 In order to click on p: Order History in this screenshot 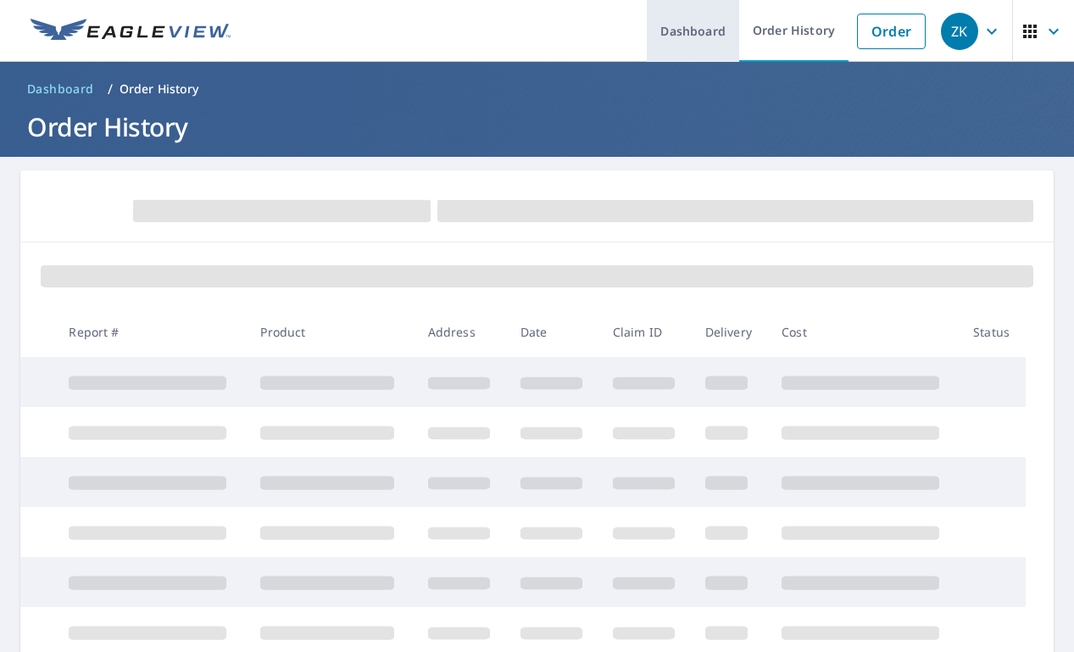, I will do `click(159, 89)`.